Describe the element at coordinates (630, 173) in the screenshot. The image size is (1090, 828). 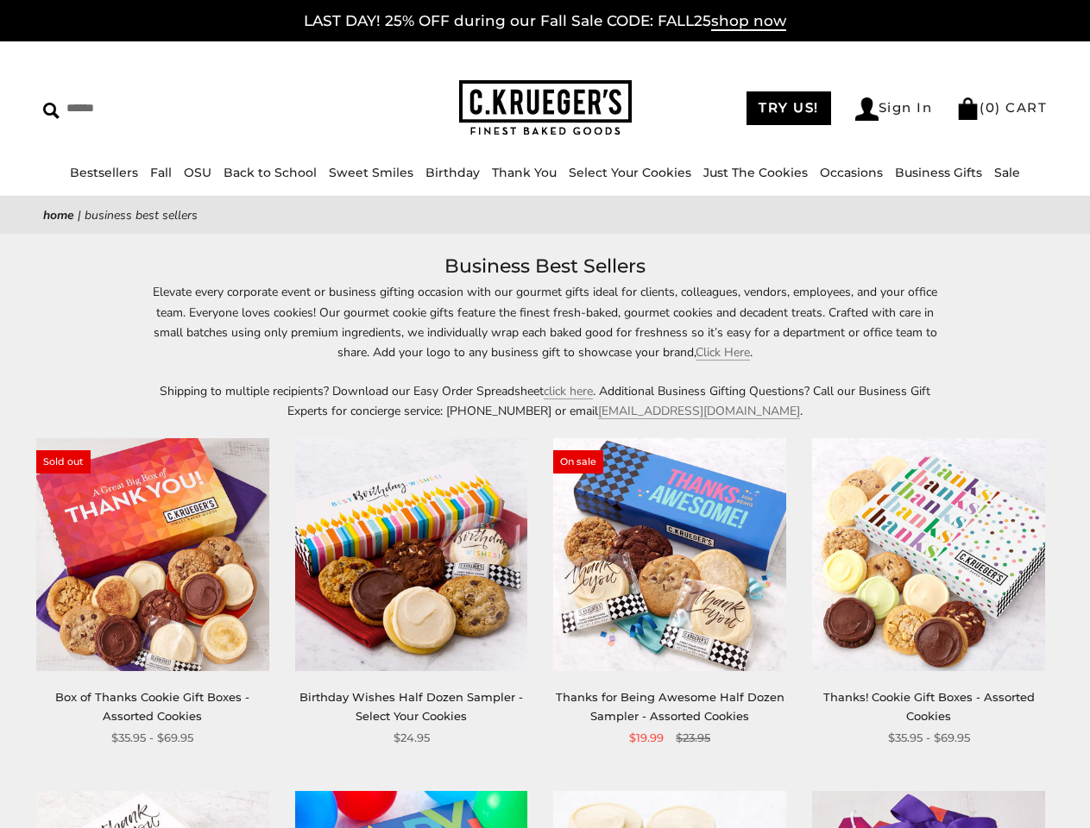
I see `a: Select Your Cookies` at that location.